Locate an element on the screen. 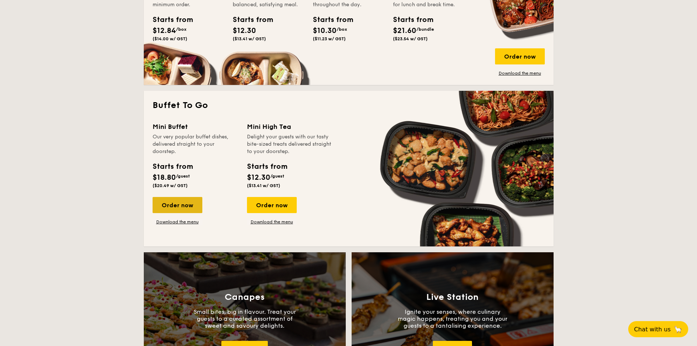 The height and width of the screenshot is (346, 697). div: Mini Buffet is located at coordinates (195, 127).